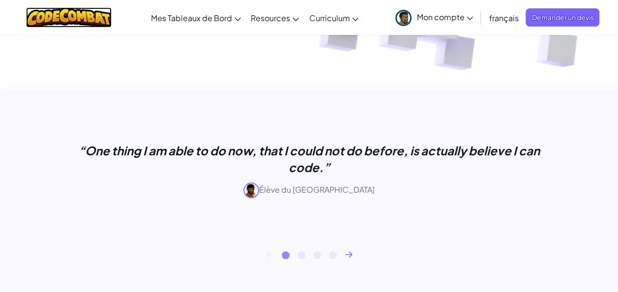 Image resolution: width=618 pixels, height=292 pixels. Describe the element at coordinates (333, 18) in the screenshot. I see `a: Curriculum` at that location.